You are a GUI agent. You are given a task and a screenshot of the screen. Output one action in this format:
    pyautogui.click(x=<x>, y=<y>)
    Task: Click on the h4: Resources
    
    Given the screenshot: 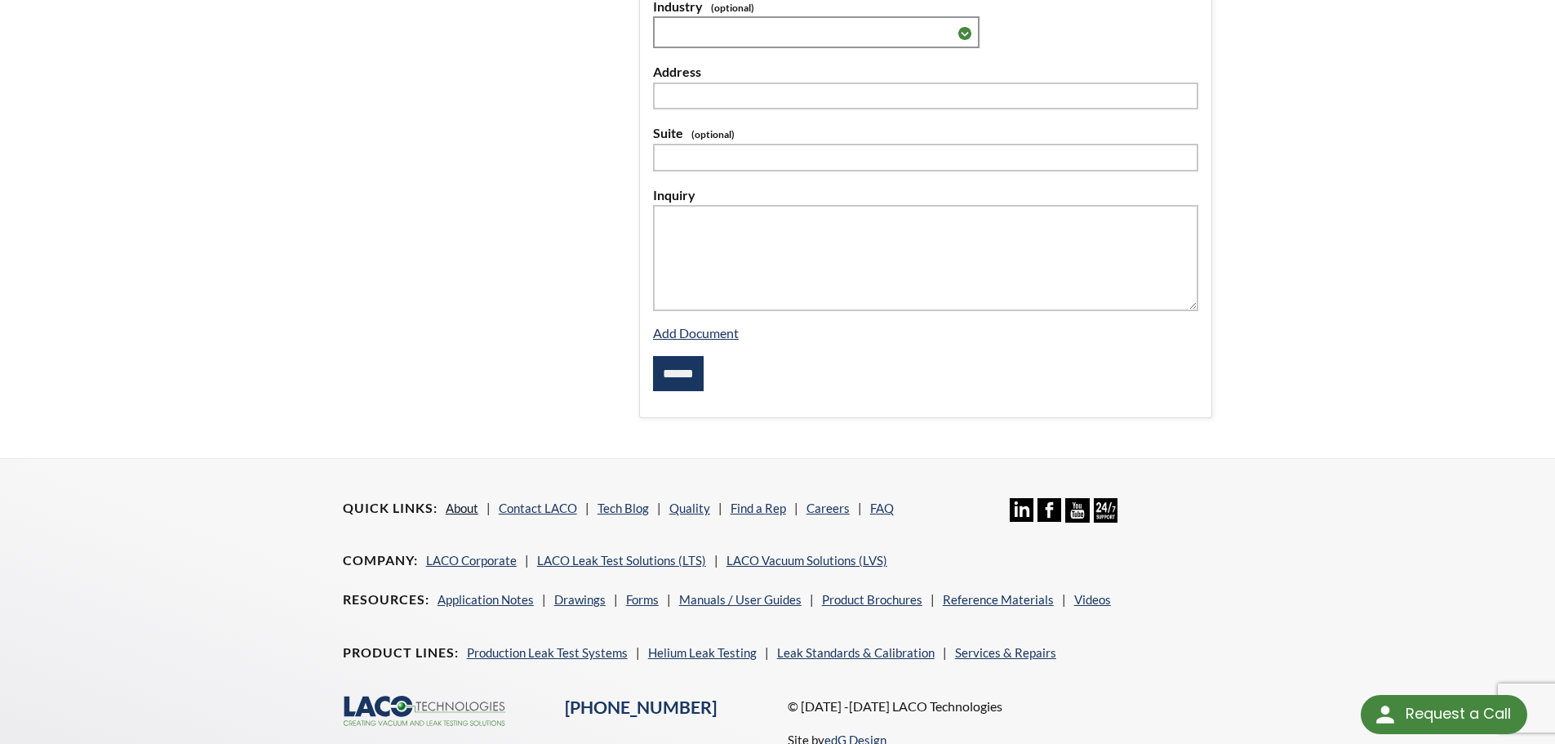 What is the action you would take?
    pyautogui.click(x=386, y=599)
    